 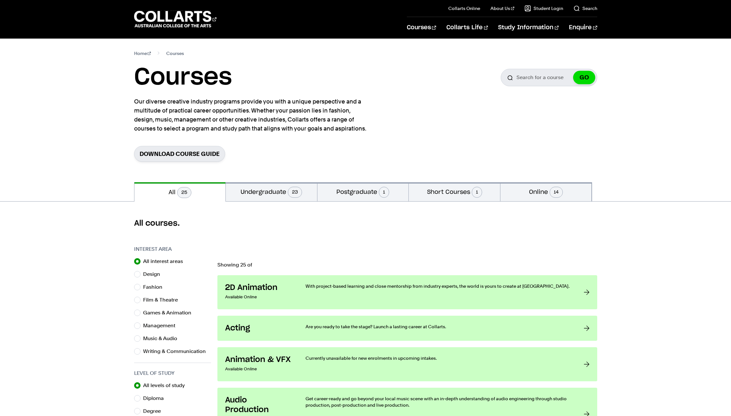 I want to click on span: 23, so click(x=295, y=192).